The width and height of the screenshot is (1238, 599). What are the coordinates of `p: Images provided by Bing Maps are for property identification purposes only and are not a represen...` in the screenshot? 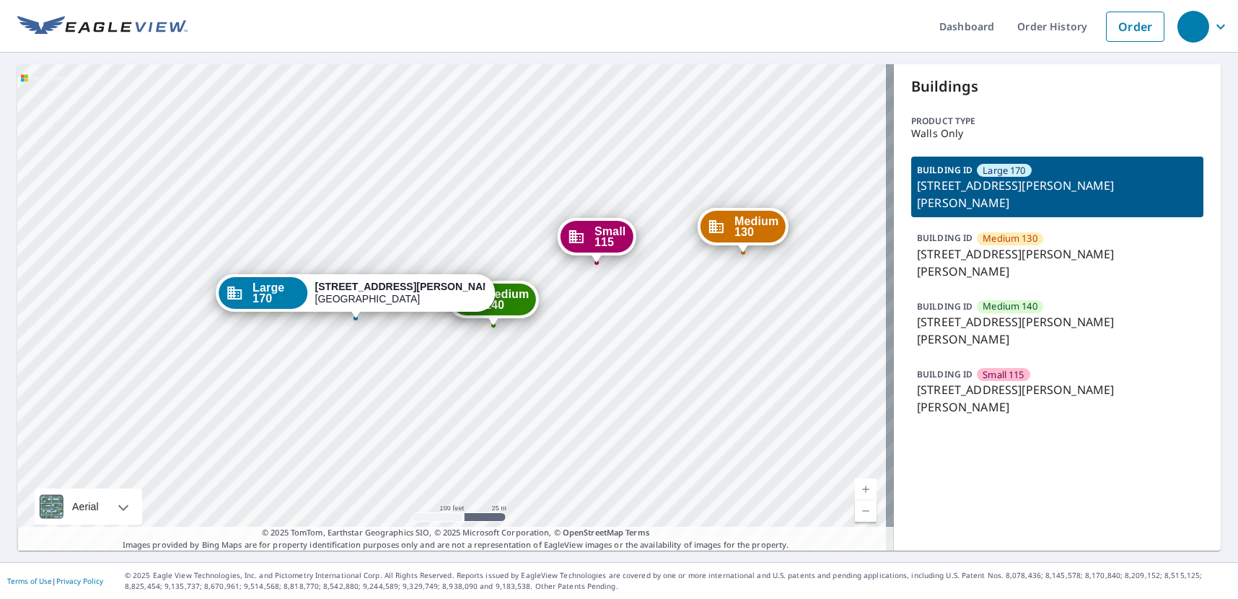 It's located at (455, 538).